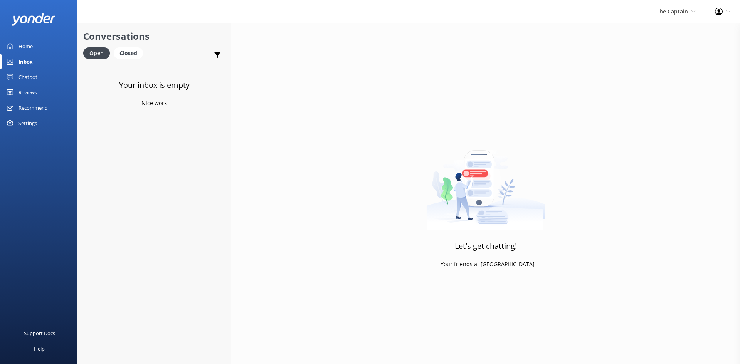  What do you see at coordinates (28, 123) in the screenshot?
I see `div: Settings` at bounding box center [28, 123].